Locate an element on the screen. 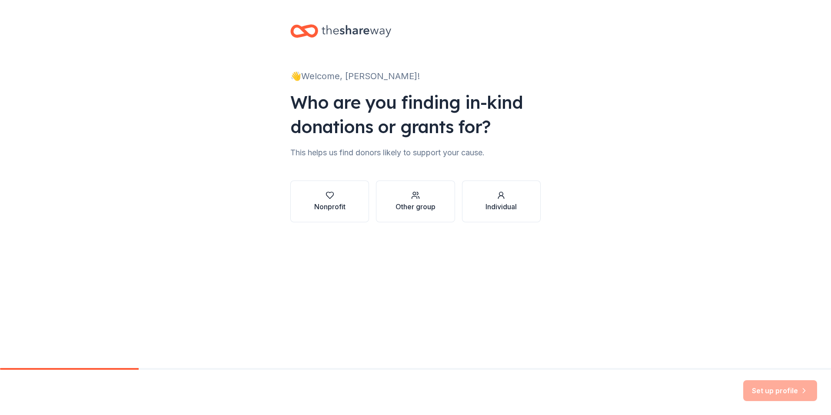  div: Other group is located at coordinates (416, 207).